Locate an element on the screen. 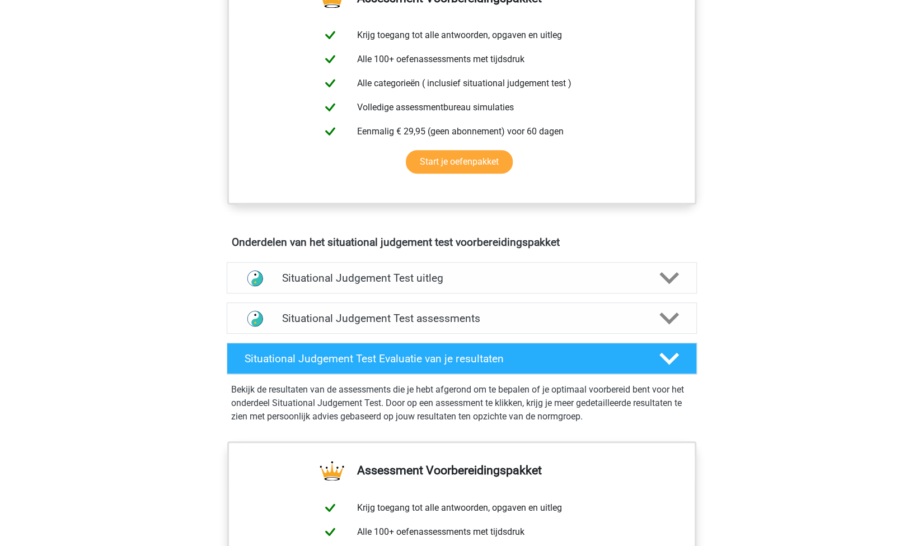 Image resolution: width=923 pixels, height=546 pixels. h4: Situational Judgement Test assessments is located at coordinates (462, 318).